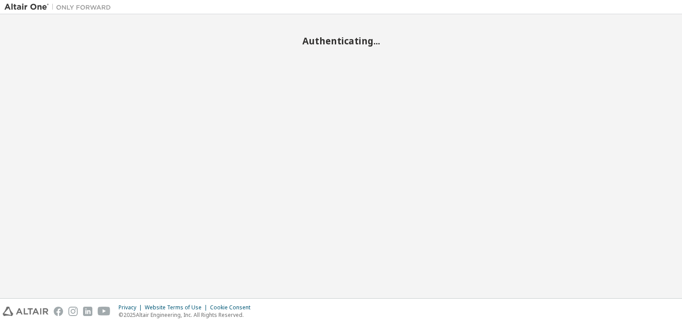 The width and height of the screenshot is (682, 324). I want to click on img: Altair One, so click(60, 7).